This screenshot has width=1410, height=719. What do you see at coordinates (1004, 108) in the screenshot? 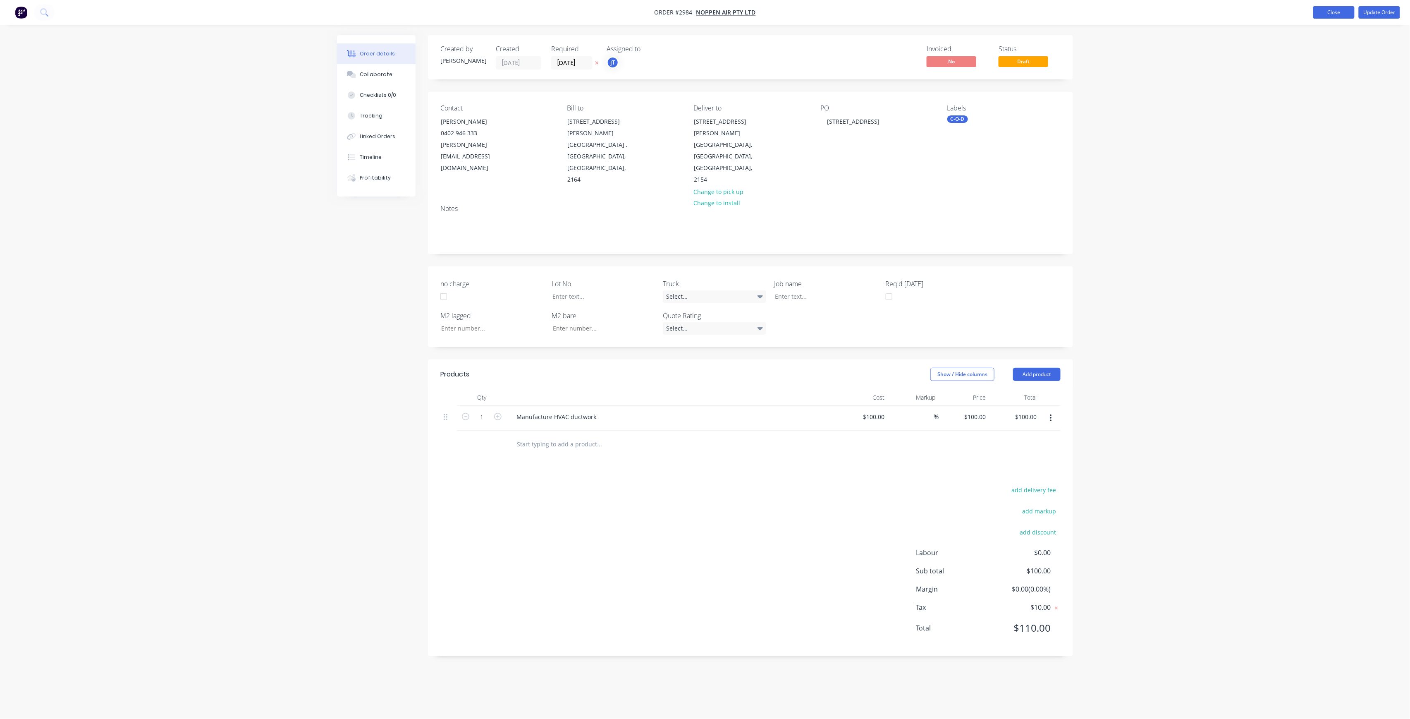
I see `div: Labels` at bounding box center [1004, 108].